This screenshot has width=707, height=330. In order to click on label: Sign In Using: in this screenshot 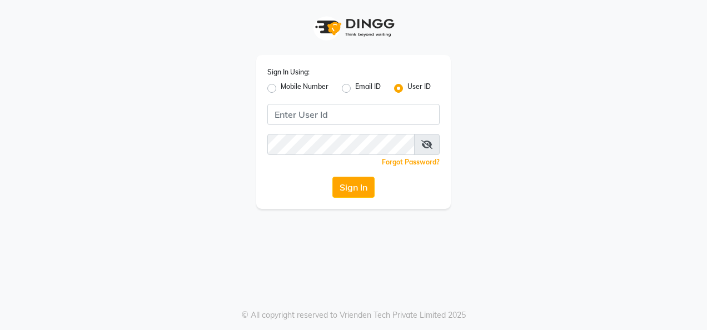, I will do `click(288, 72)`.